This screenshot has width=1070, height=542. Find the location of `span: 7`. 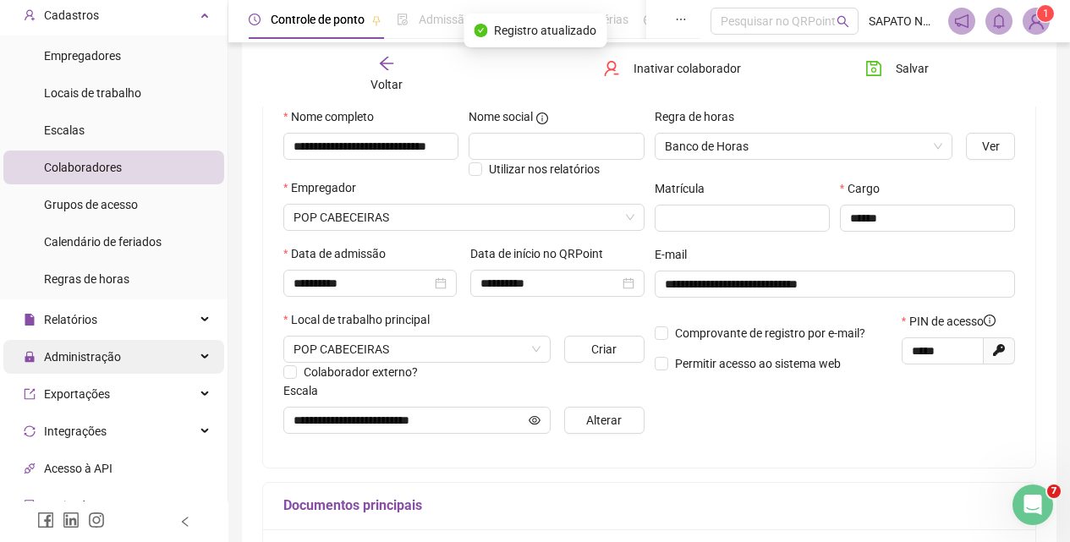

span: 7 is located at coordinates (1054, 492).